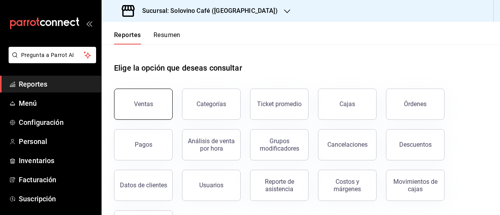 This screenshot has width=500, height=215. I want to click on button: Descuentos, so click(415, 145).